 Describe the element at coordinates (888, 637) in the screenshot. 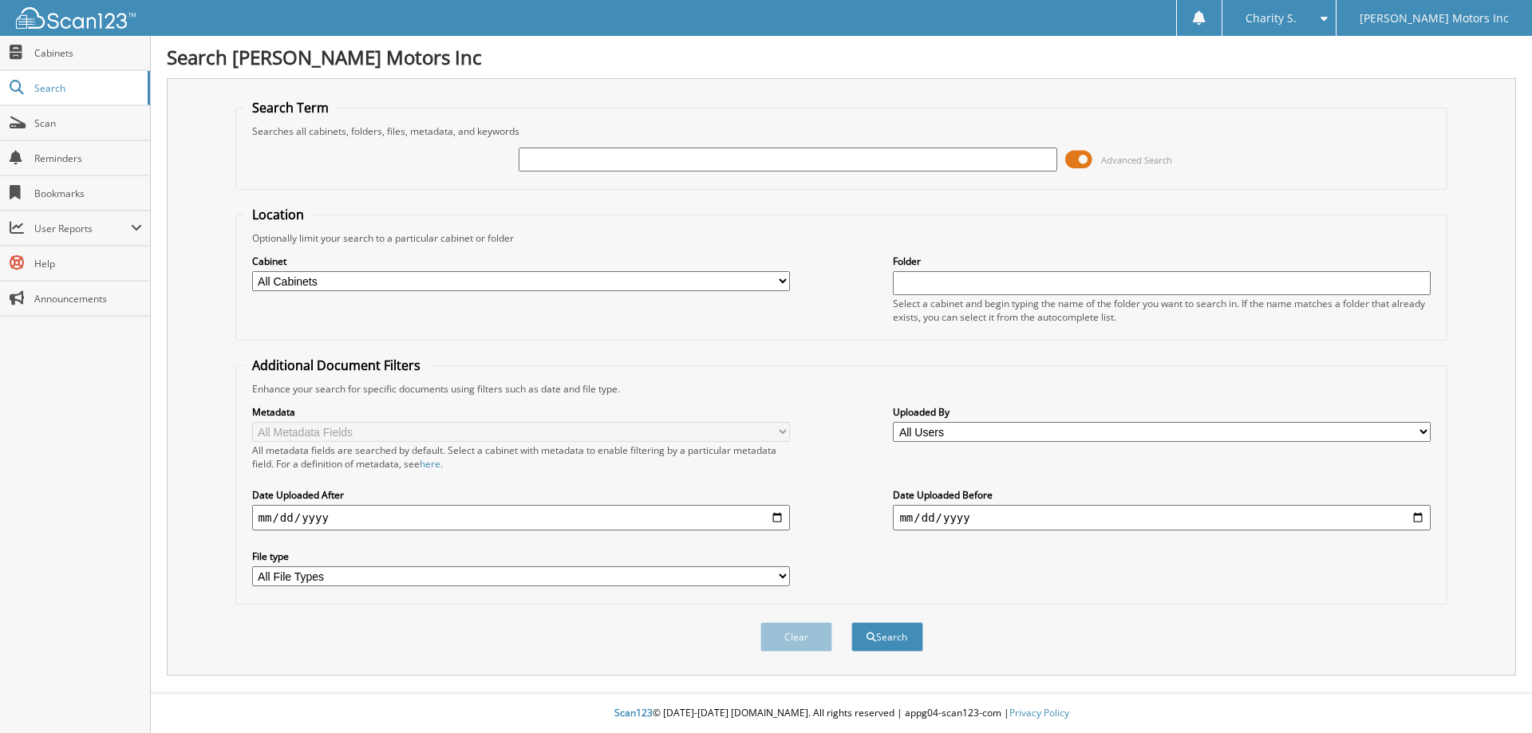

I see `button: Search` at that location.